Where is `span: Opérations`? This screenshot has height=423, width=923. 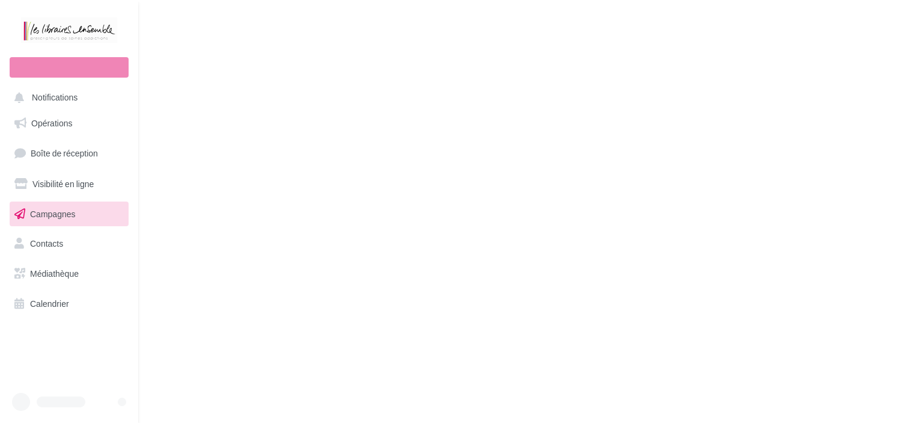
span: Opérations is located at coordinates (52, 123).